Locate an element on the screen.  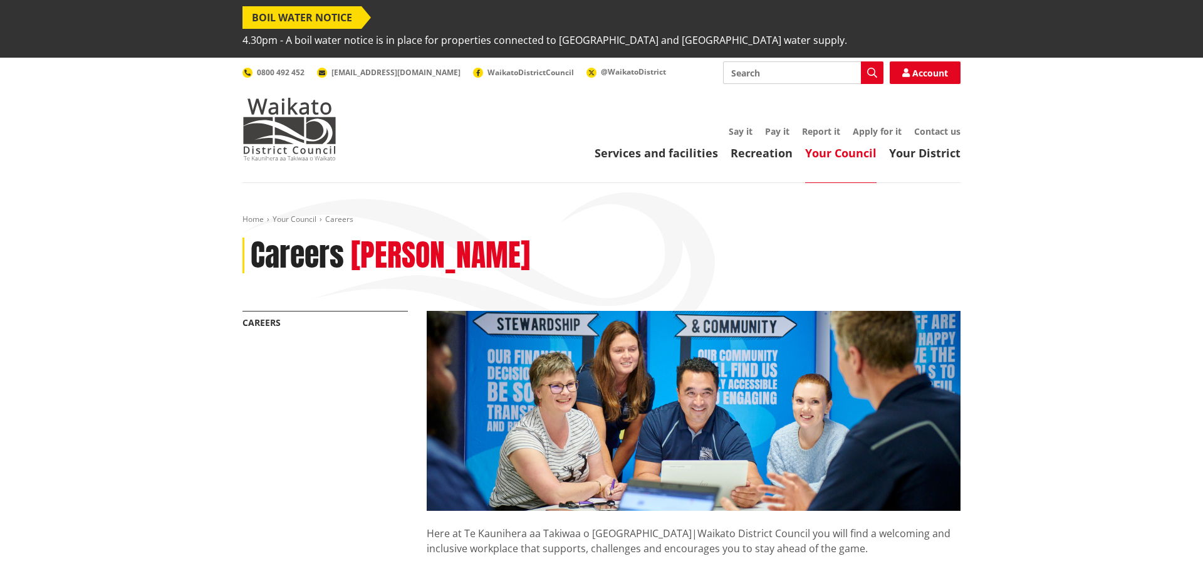
a: Account is located at coordinates (925, 73).